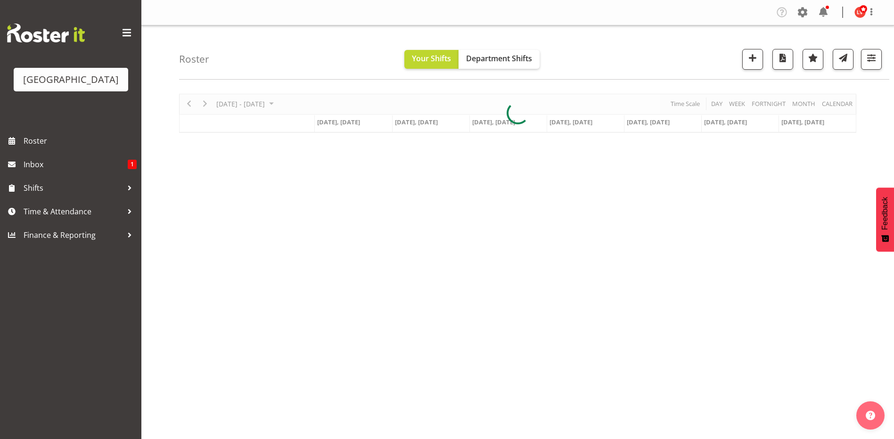  I want to click on span: Feedback, so click(885, 214).